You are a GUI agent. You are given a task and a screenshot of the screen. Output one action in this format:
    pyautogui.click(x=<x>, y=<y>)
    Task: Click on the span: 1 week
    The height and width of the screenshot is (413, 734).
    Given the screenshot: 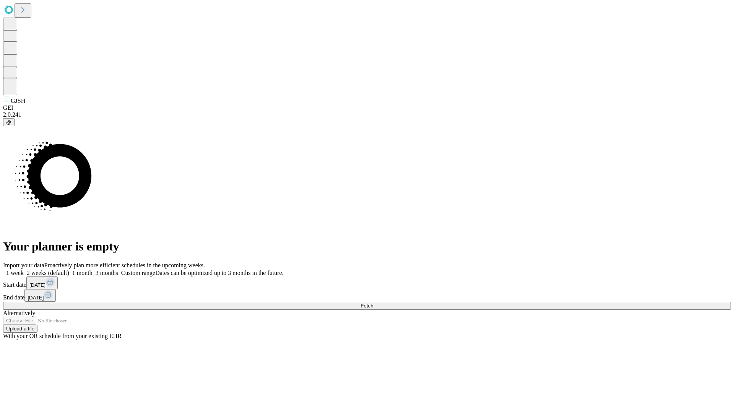 What is the action you would take?
    pyautogui.click(x=15, y=273)
    